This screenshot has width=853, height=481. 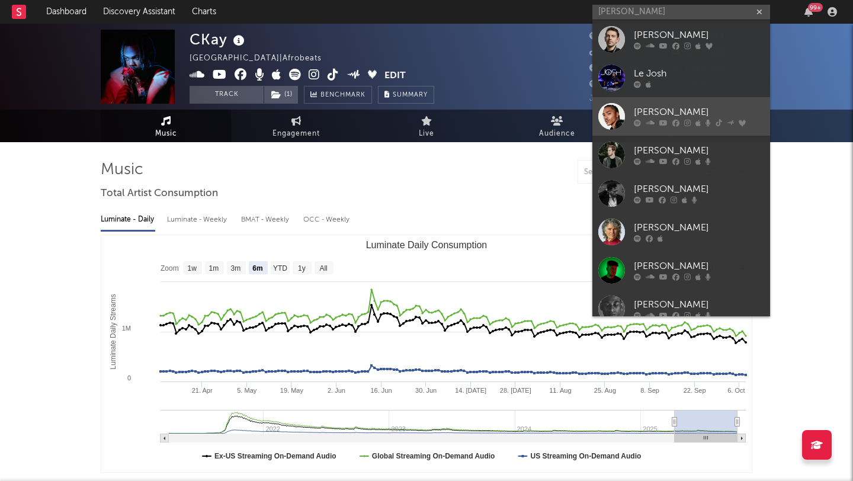 What do you see at coordinates (166, 126) in the screenshot?
I see `a: Music` at bounding box center [166, 126].